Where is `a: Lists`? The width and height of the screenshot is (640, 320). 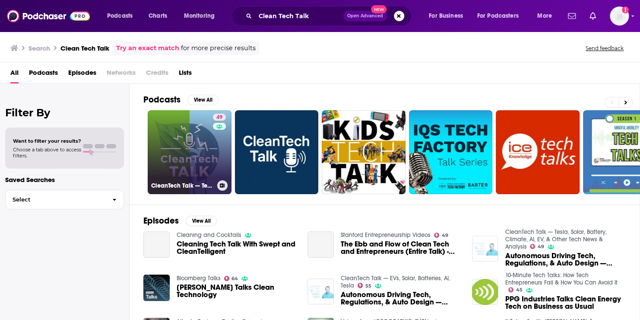
a: Lists is located at coordinates (185, 74).